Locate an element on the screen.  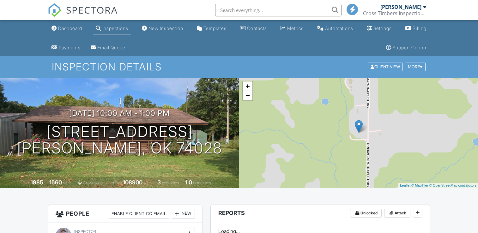
a: Automations (Basic) is located at coordinates (335, 28).